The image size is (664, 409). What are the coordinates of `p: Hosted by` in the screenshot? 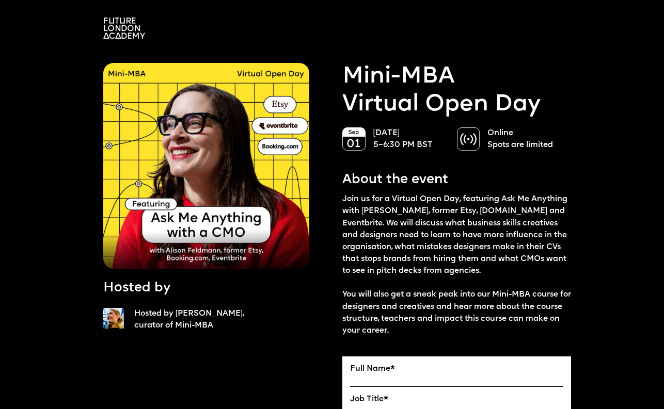 It's located at (137, 289).